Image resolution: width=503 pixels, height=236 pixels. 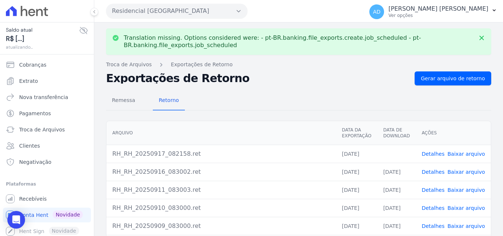 What do you see at coordinates (453, 78) in the screenshot?
I see `span: Gerar arquivo de retorno` at bounding box center [453, 78].